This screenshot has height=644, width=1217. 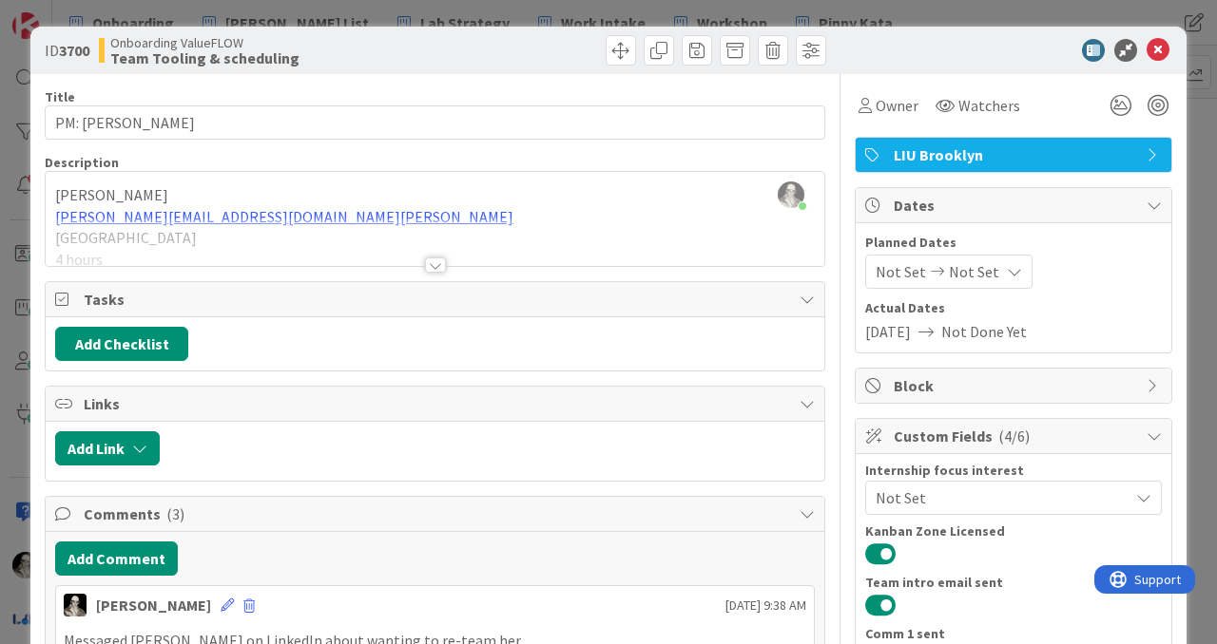 What do you see at coordinates (984, 332) in the screenshot?
I see `span: Not Done Yet` at bounding box center [984, 332].